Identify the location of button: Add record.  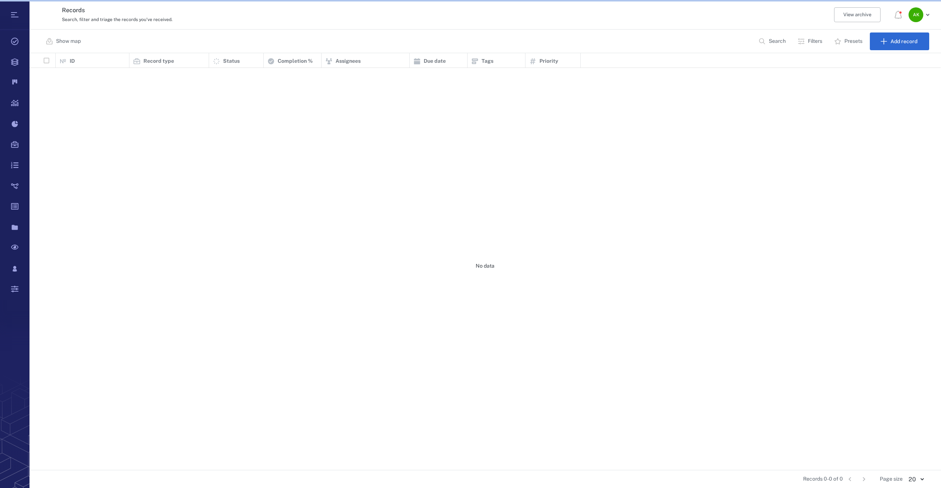
(900, 41).